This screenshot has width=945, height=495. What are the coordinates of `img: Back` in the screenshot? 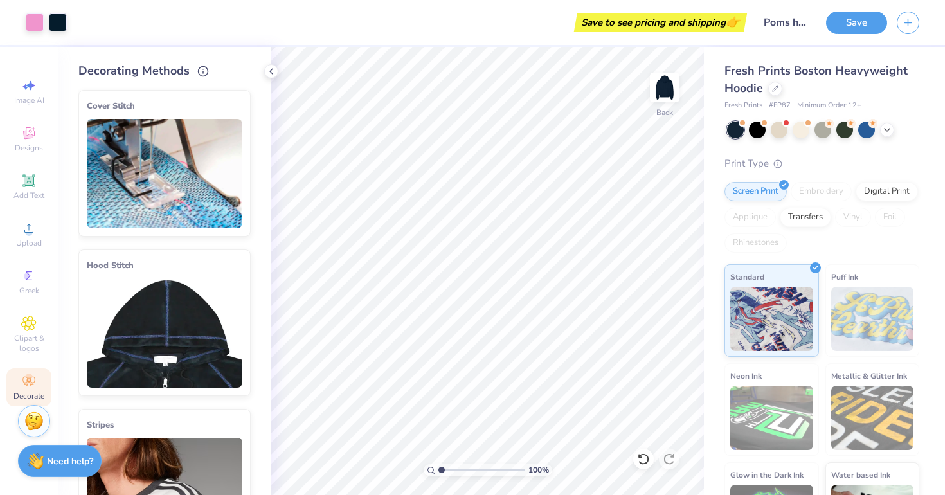 It's located at (664, 87).